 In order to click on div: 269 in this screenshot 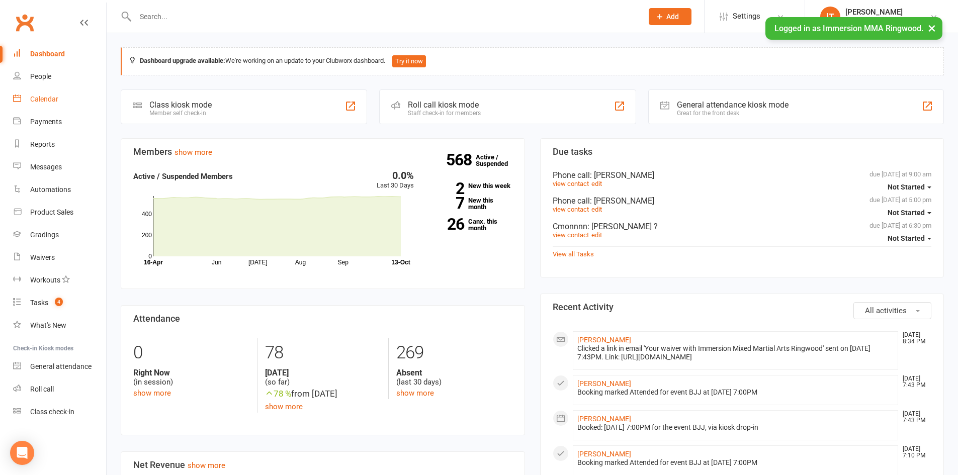, I will do `click(454, 353)`.